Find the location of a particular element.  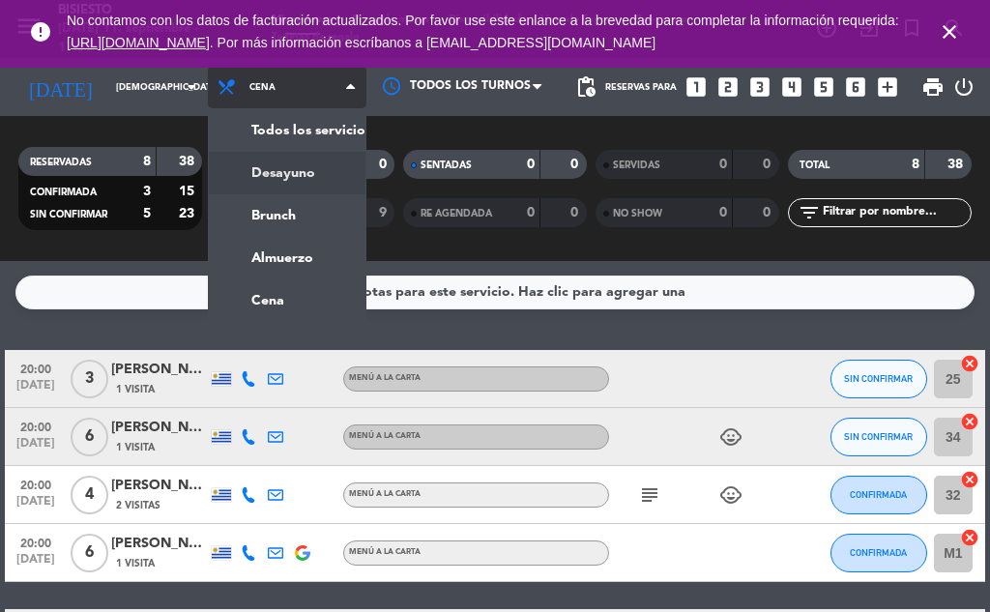

a: Almuerzo is located at coordinates (287, 258).